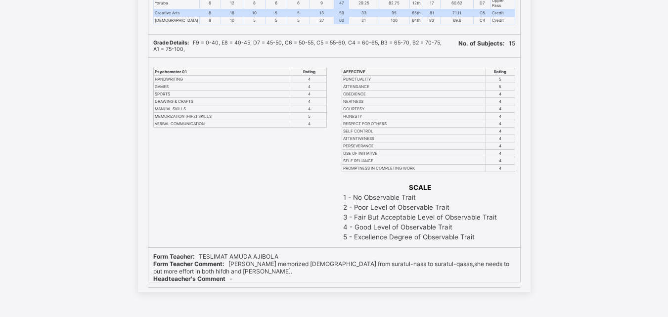 Image resolution: width=668 pixels, height=317 pixels. I want to click on td: 95, so click(394, 13).